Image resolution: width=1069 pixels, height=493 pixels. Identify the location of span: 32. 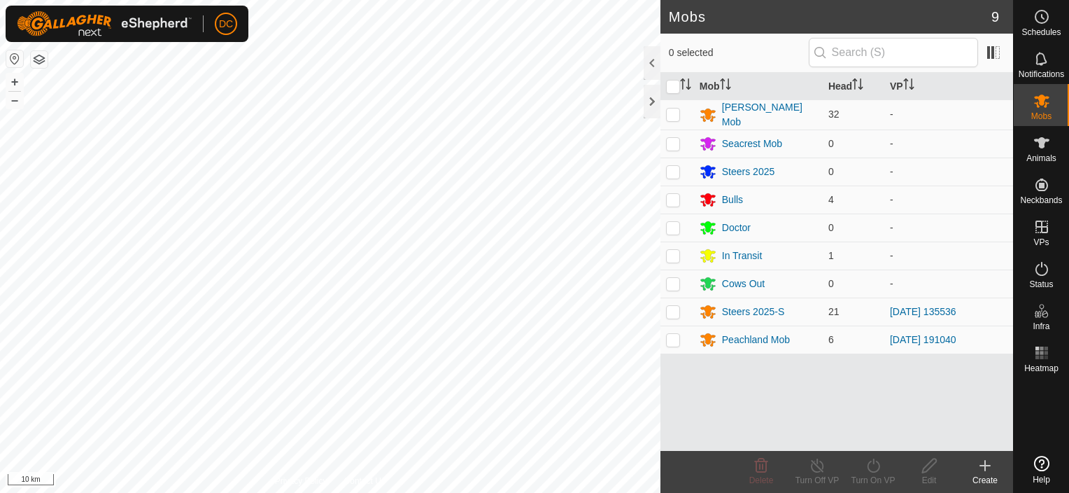
(834, 114).